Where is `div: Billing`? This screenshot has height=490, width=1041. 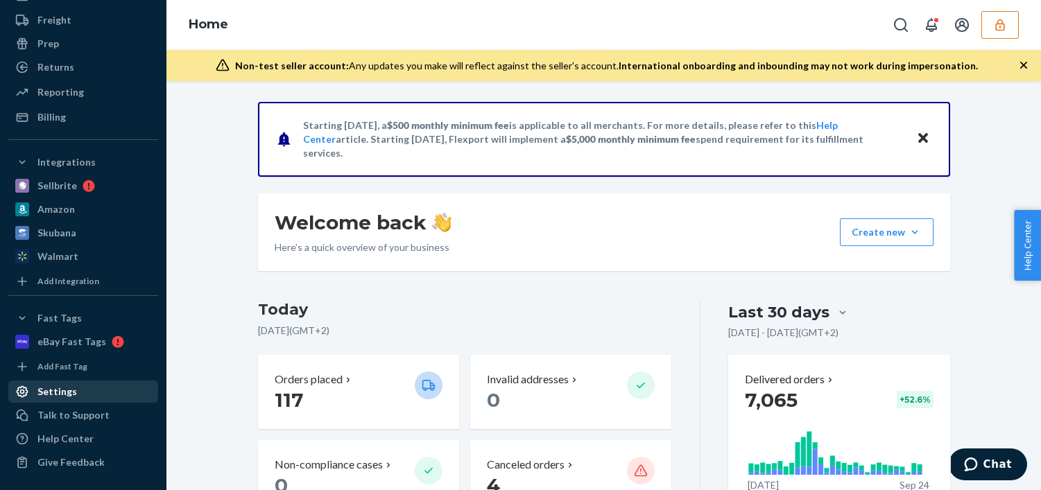
div: Billing is located at coordinates (51, 117).